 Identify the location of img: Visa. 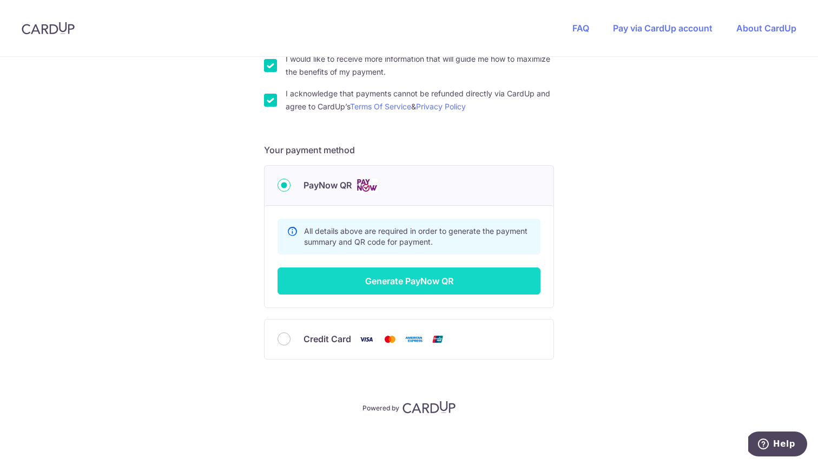
(366, 339).